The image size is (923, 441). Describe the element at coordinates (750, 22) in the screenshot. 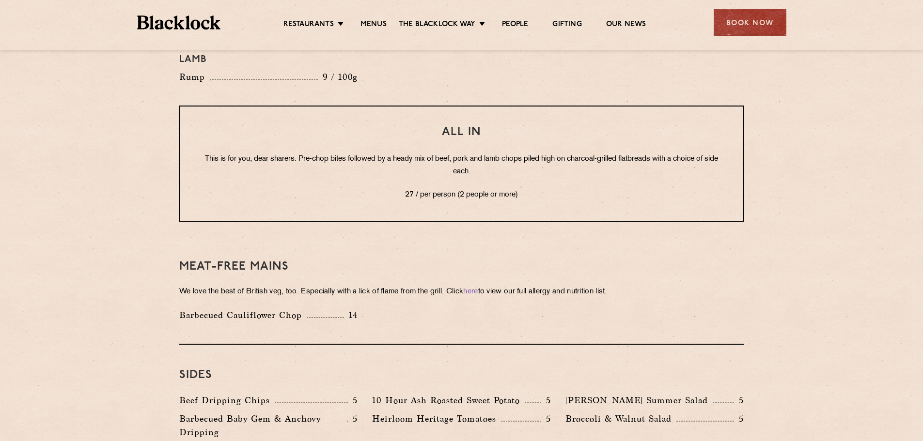

I see `div: Book Now` at that location.